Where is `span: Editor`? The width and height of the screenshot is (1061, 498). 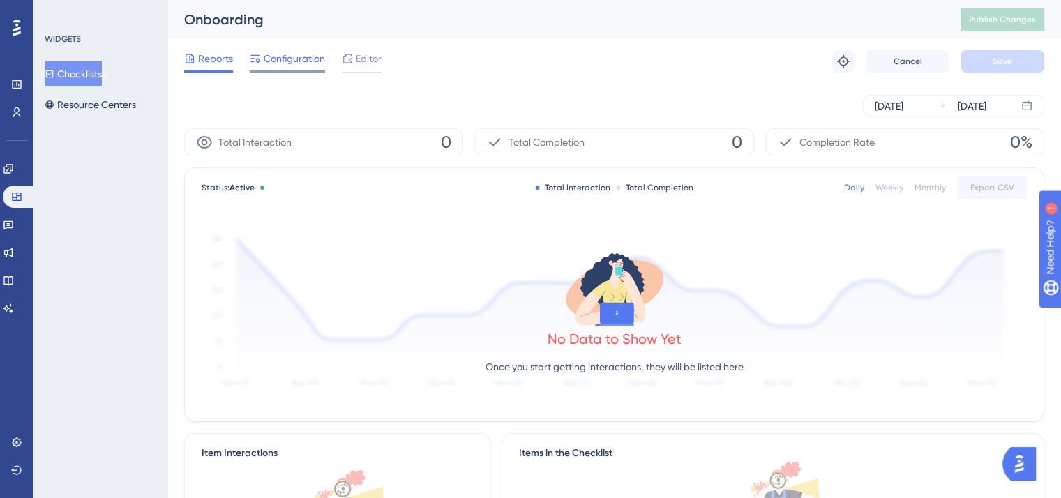 span: Editor is located at coordinates (368, 59).